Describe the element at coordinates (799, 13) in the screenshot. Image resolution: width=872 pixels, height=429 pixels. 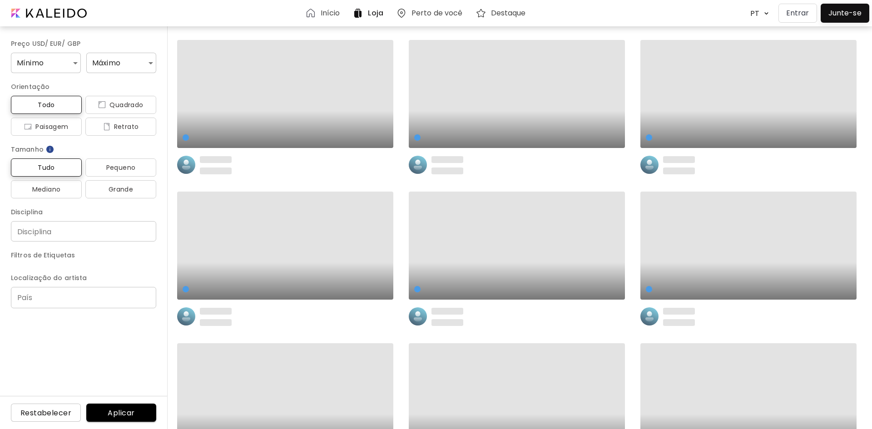
I see `a: Entrar` at that location.